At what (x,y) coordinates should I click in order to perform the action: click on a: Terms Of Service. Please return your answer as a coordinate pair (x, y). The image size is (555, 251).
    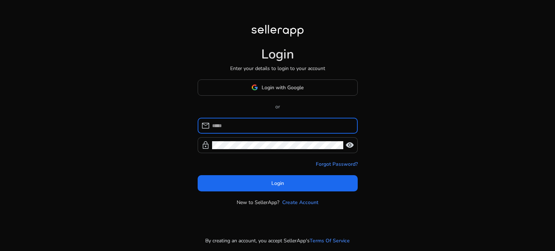
    Looking at the image, I should click on (330, 241).